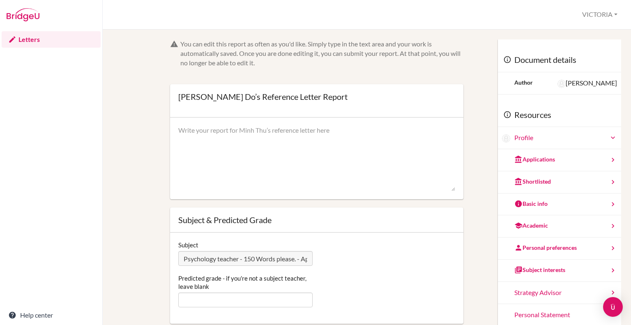 This screenshot has height=325, width=631. I want to click on a: Profile, so click(566, 138).